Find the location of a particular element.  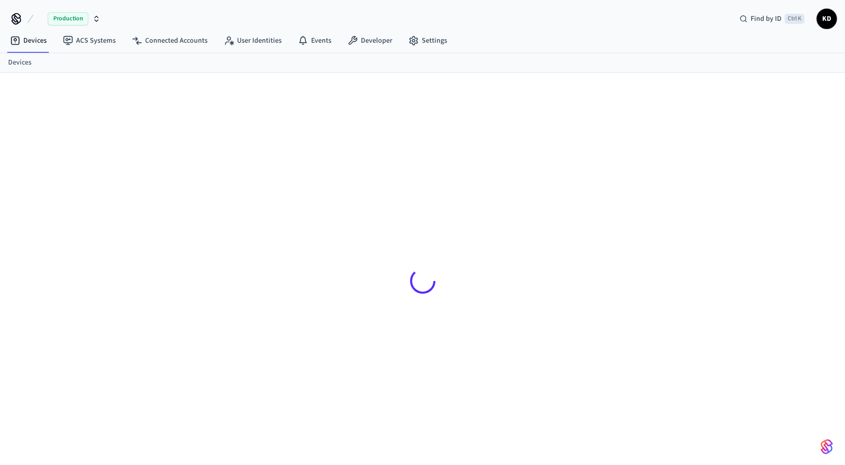

span: Ctrl K is located at coordinates (795, 19).